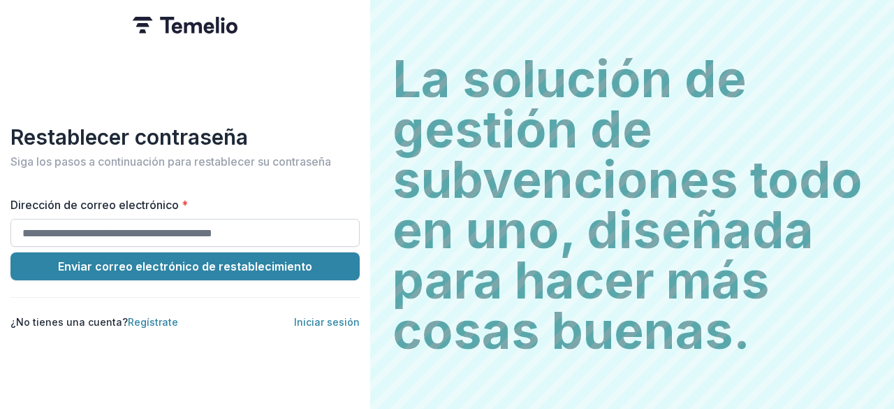 This screenshot has height=409, width=894. What do you see at coordinates (129, 137) in the screenshot?
I see `font: Restablecer contraseña` at bounding box center [129, 137].